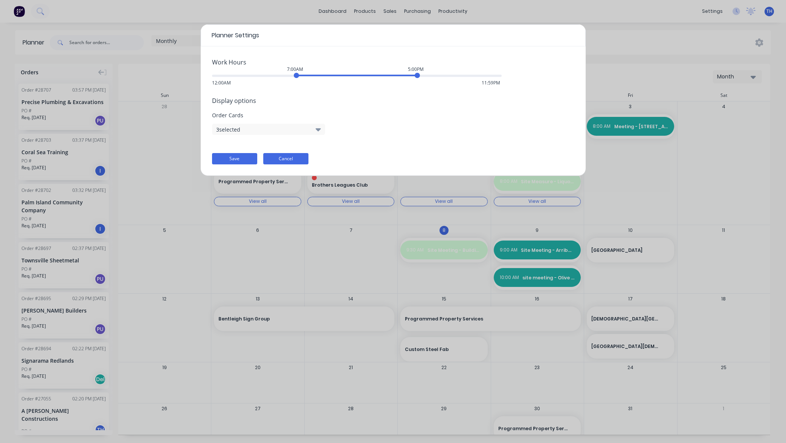  Describe the element at coordinates (235, 159) in the screenshot. I see `button: Save` at that location.